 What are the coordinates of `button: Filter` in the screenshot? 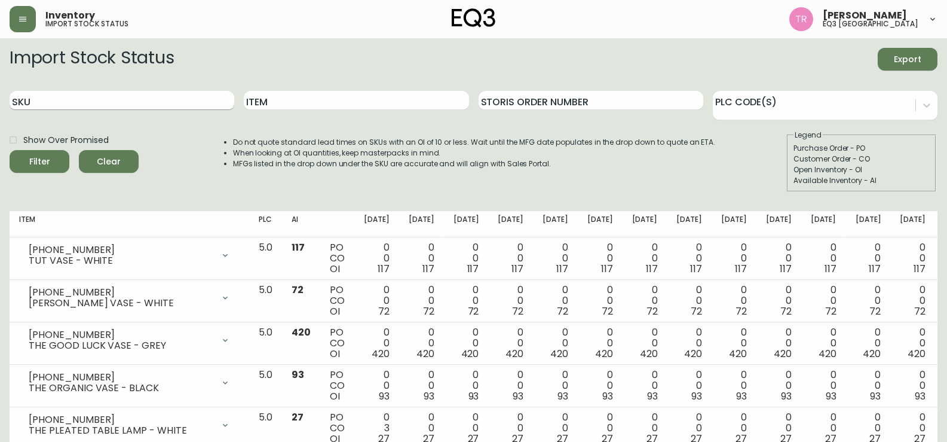 It's located at (39, 161).